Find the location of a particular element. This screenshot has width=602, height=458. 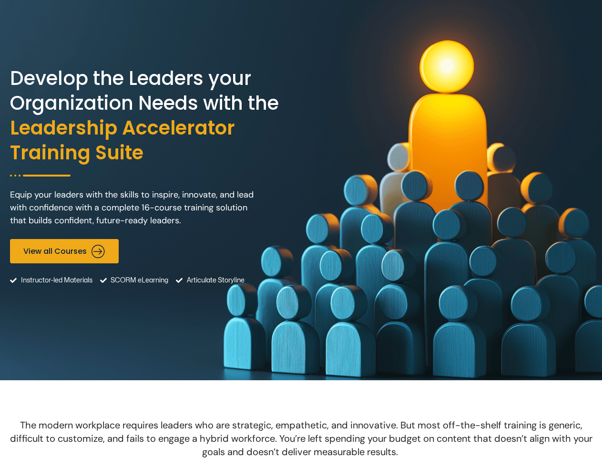

span: SCORM eLearning is located at coordinates (138, 280).